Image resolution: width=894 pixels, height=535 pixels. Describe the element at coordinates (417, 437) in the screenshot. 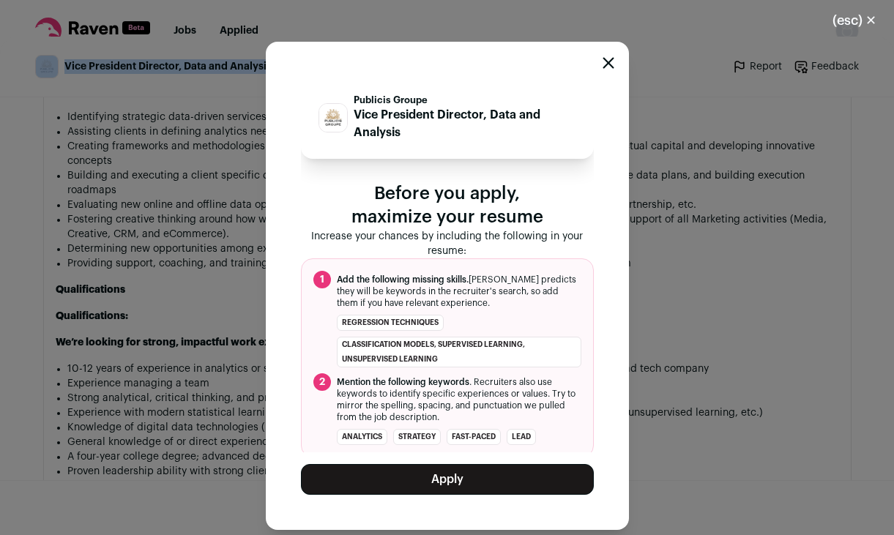

I see `li: strategy` at that location.